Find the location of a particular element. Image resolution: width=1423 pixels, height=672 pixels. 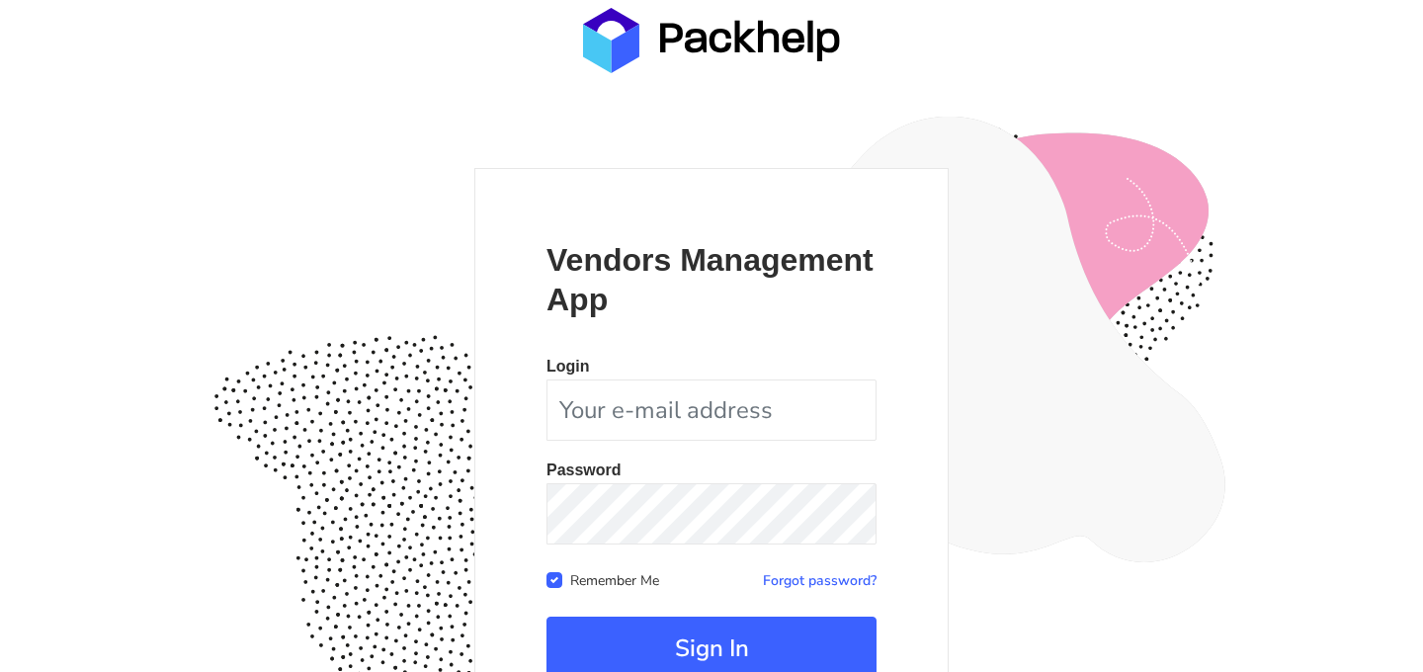

p: Vendors Management App is located at coordinates (712, 280).